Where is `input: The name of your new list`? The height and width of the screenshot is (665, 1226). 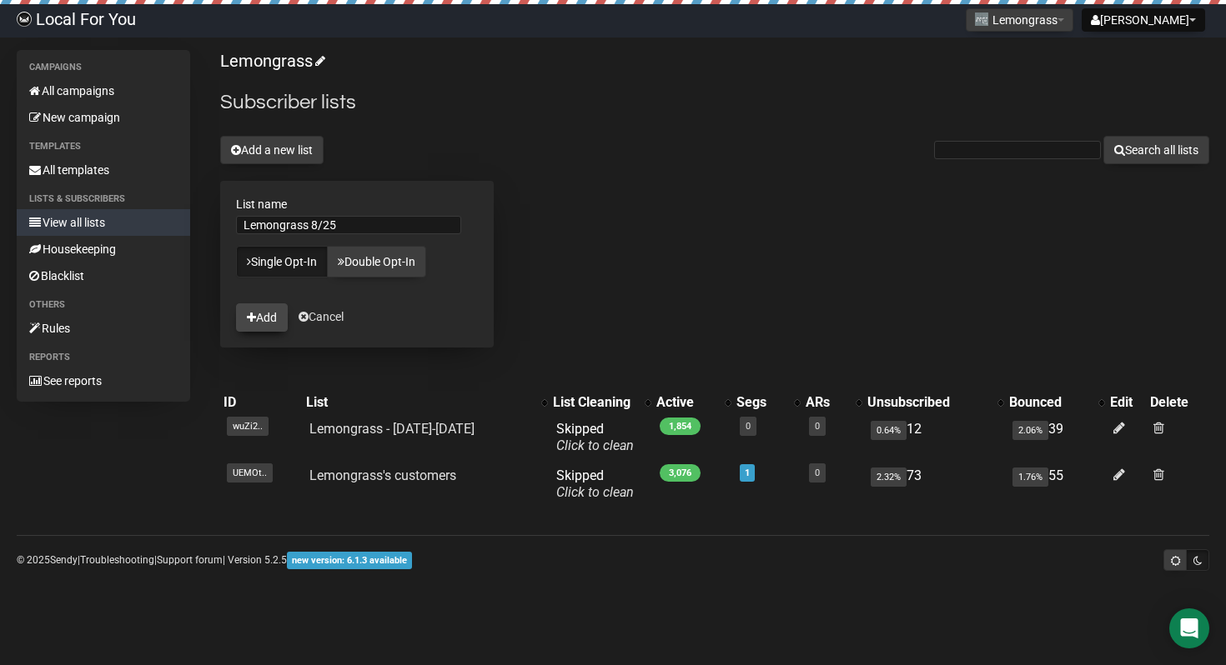
input: The name of your new list is located at coordinates (349, 225).